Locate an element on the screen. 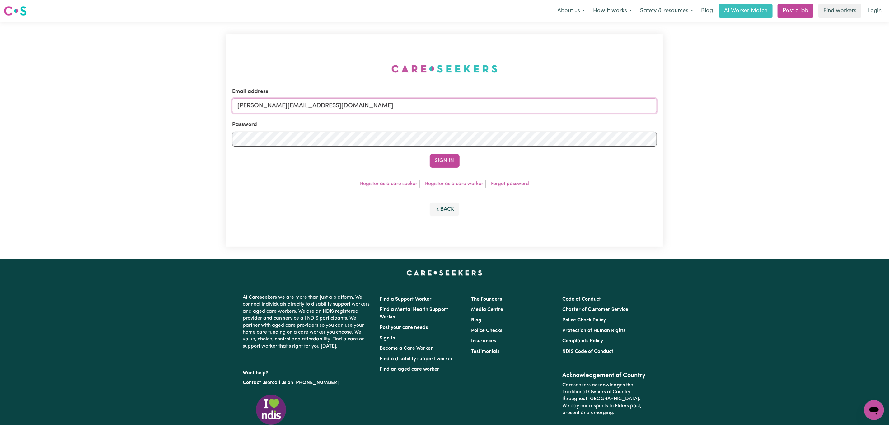 This screenshot has height=425, width=889. p: Want help? is located at coordinates (308, 372).